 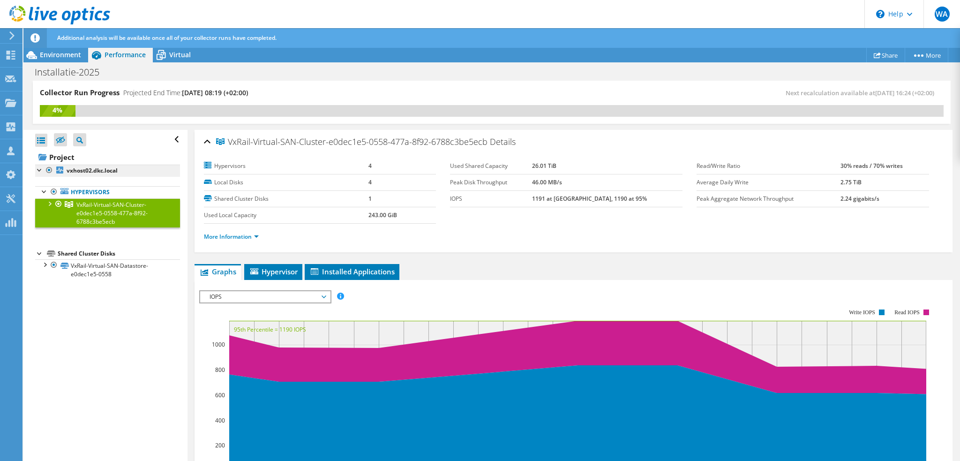 What do you see at coordinates (286, 215) in the screenshot?
I see `label: Used Local Capacity` at bounding box center [286, 215].